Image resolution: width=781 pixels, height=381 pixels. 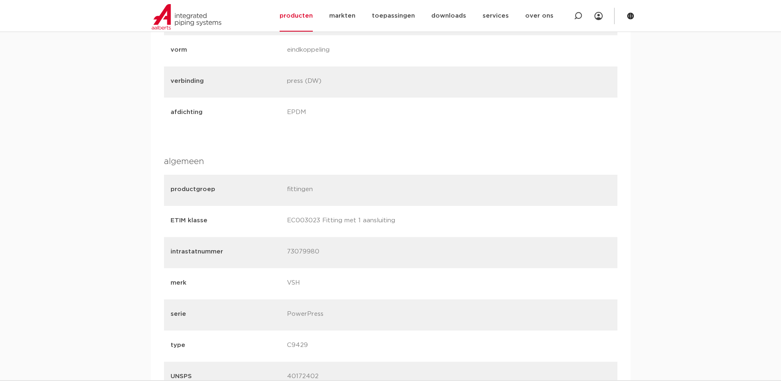 I want to click on p: type, so click(x=225, y=345).